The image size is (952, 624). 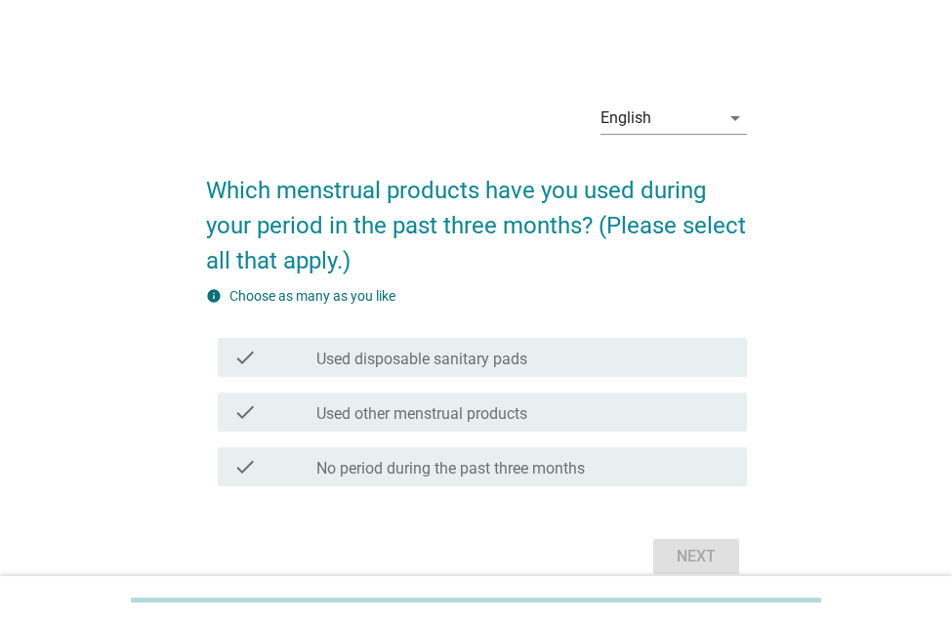 I want to click on i: arrow_drop_down, so click(x=735, y=118).